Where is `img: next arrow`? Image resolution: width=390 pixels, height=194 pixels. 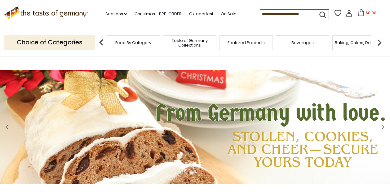 img: next arrow is located at coordinates (380, 42).